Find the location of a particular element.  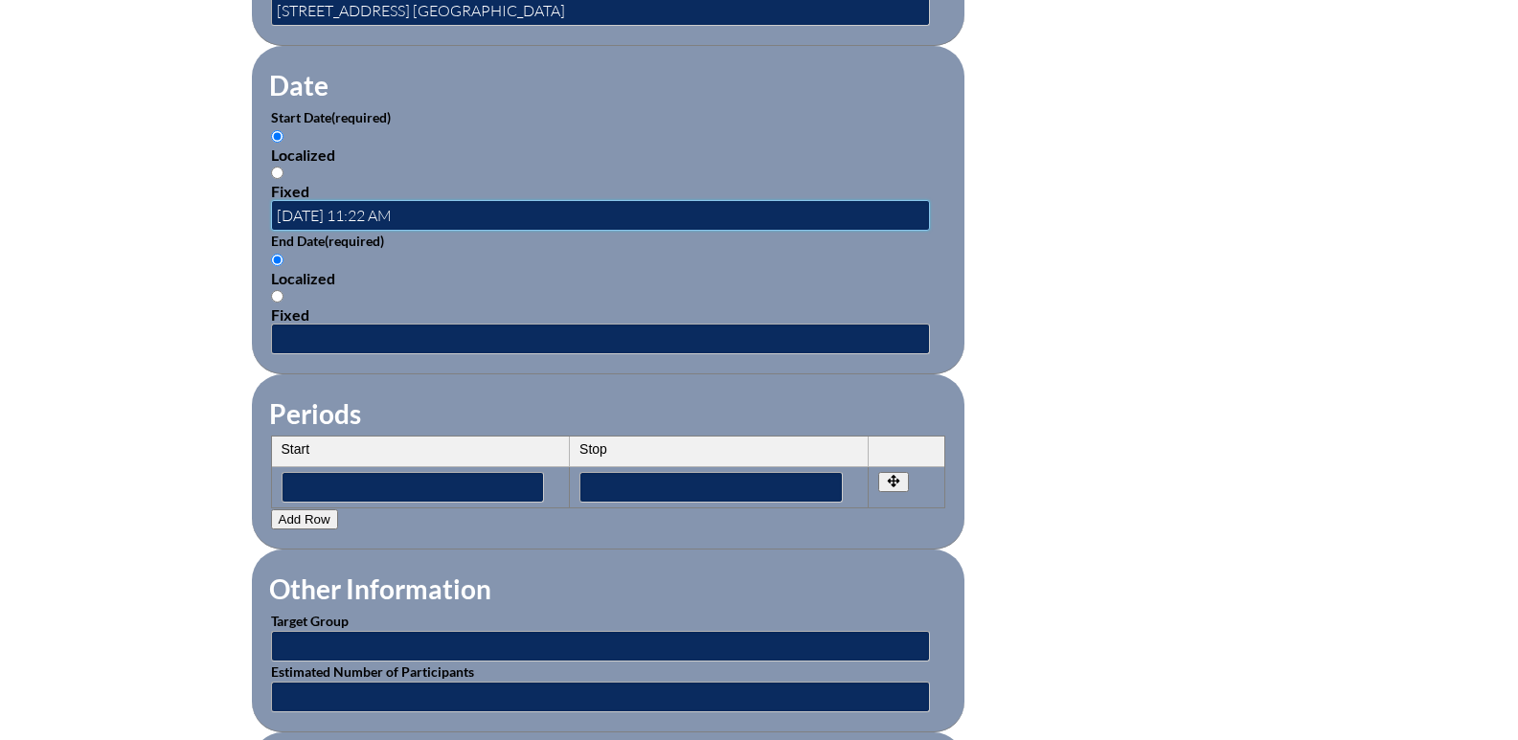

label: Start Date is located at coordinates (330, 117).